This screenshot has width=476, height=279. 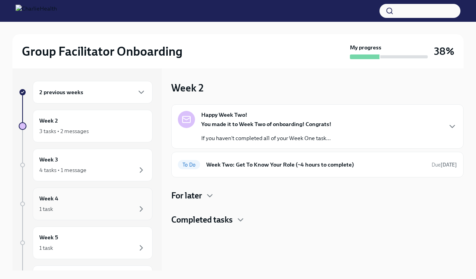 What do you see at coordinates (365, 47) in the screenshot?
I see `strong: My progress` at bounding box center [365, 47].